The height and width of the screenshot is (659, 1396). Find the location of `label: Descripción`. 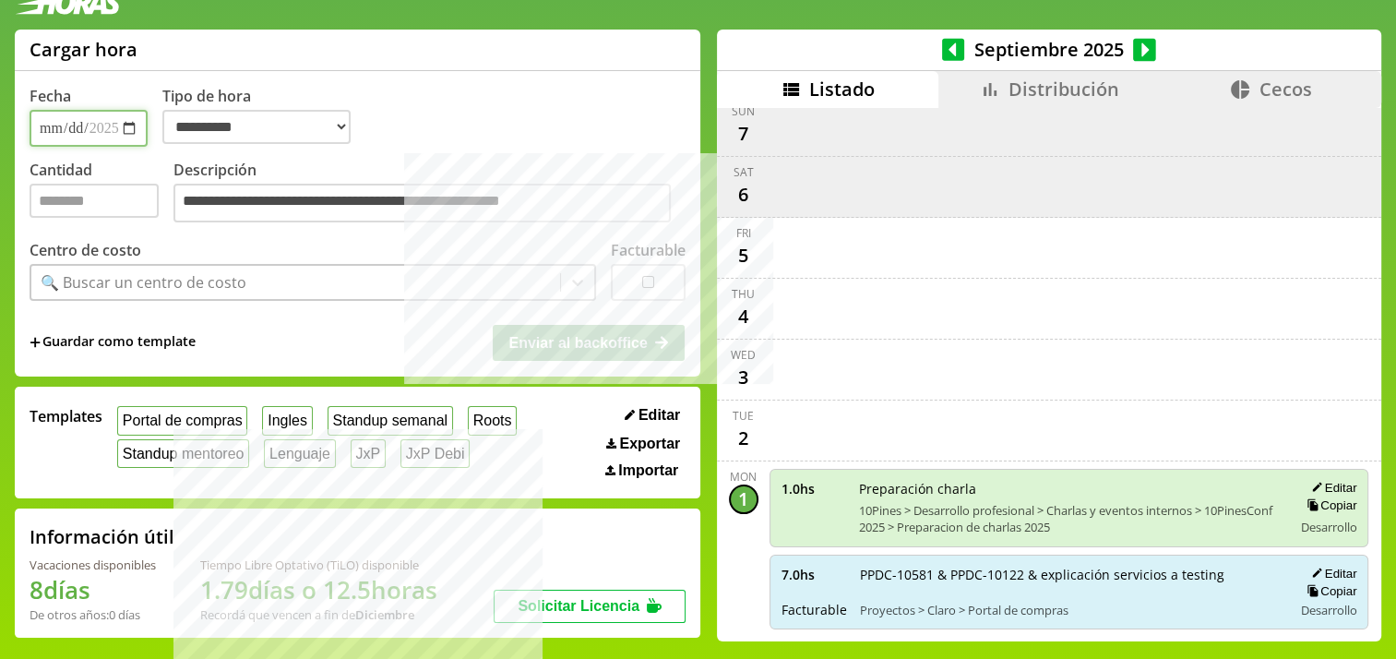

label: Descripción is located at coordinates (429, 193).